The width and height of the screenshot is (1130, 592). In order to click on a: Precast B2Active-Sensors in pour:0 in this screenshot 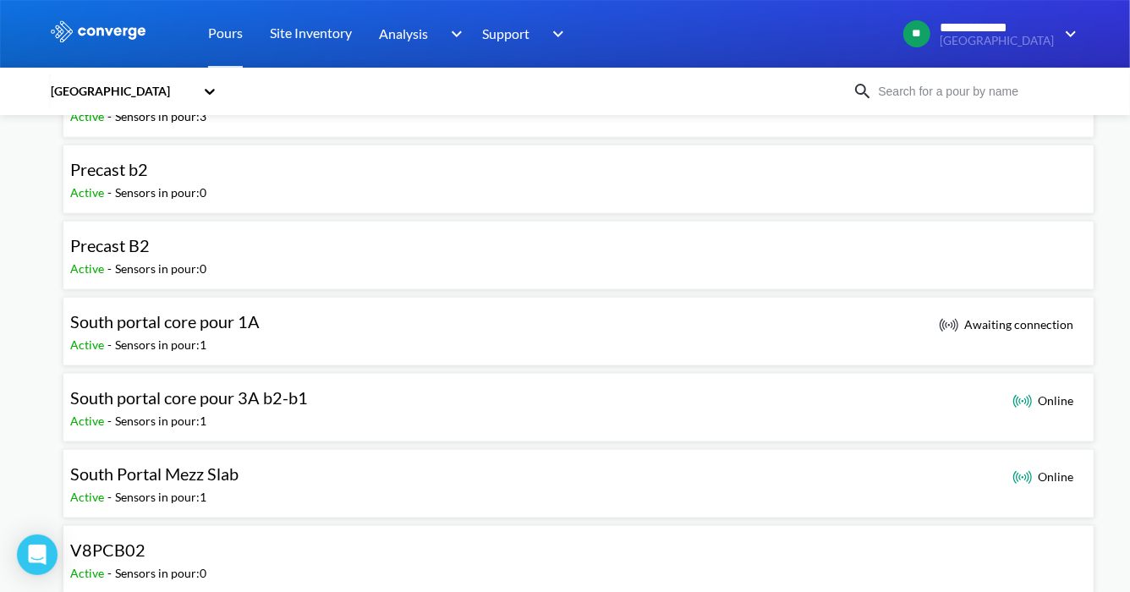, I will do `click(579, 247)`.